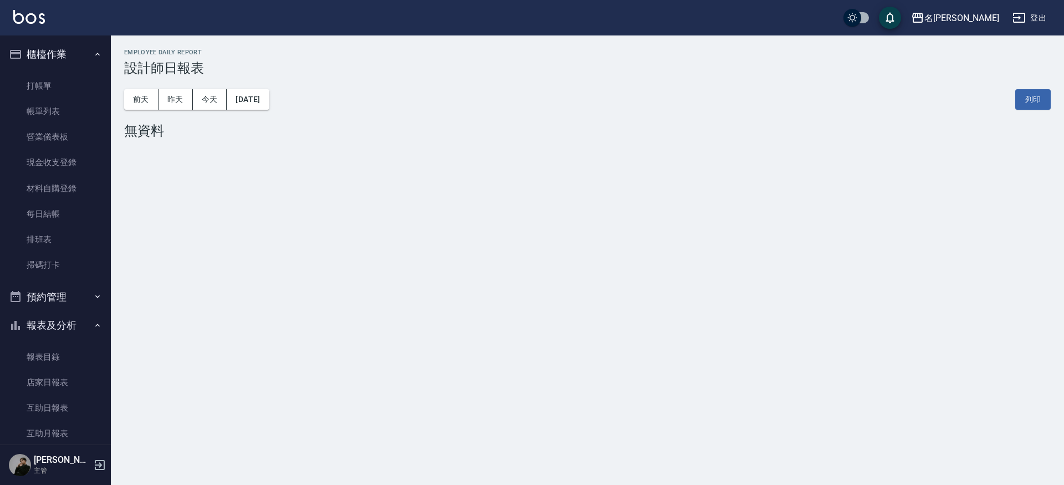 This screenshot has width=1064, height=485. What do you see at coordinates (55, 325) in the screenshot?
I see `button: 報表及分析` at bounding box center [55, 325].